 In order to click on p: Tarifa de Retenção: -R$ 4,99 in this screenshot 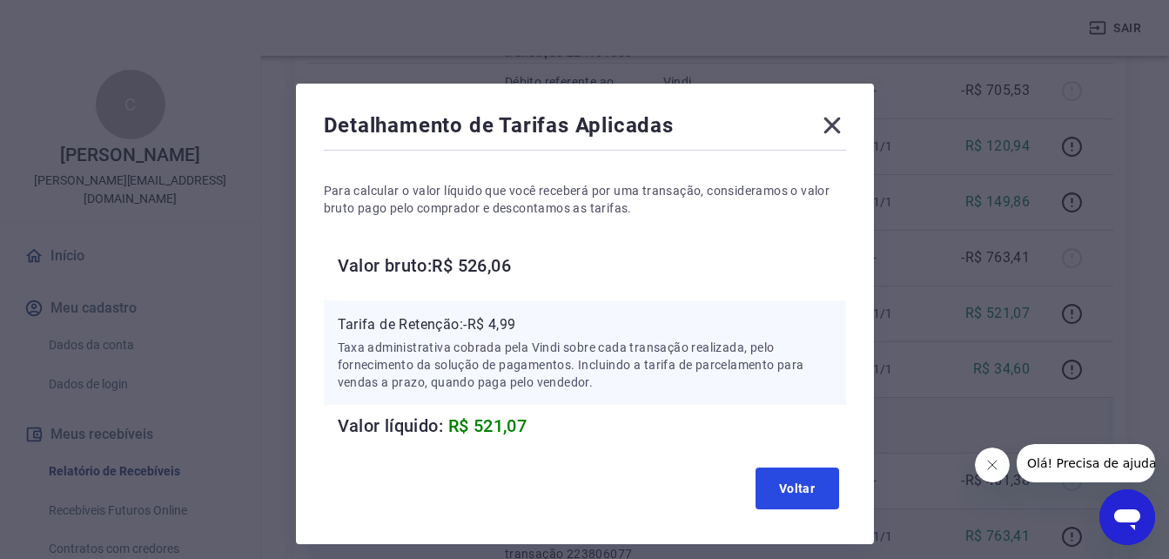, I will do `click(585, 325)`.